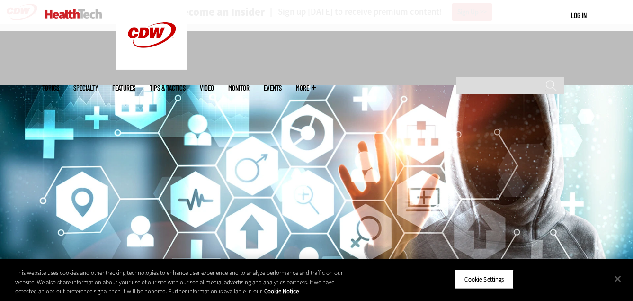 This screenshot has width=633, height=301. What do you see at coordinates (168, 88) in the screenshot?
I see `a: Tips & Tactics` at bounding box center [168, 88].